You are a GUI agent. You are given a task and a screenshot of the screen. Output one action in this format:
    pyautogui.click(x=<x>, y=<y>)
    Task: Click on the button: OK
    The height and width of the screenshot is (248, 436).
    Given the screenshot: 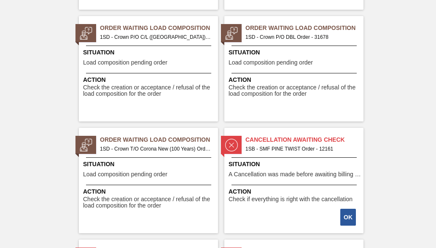 What is the action you would take?
    pyautogui.click(x=348, y=217)
    